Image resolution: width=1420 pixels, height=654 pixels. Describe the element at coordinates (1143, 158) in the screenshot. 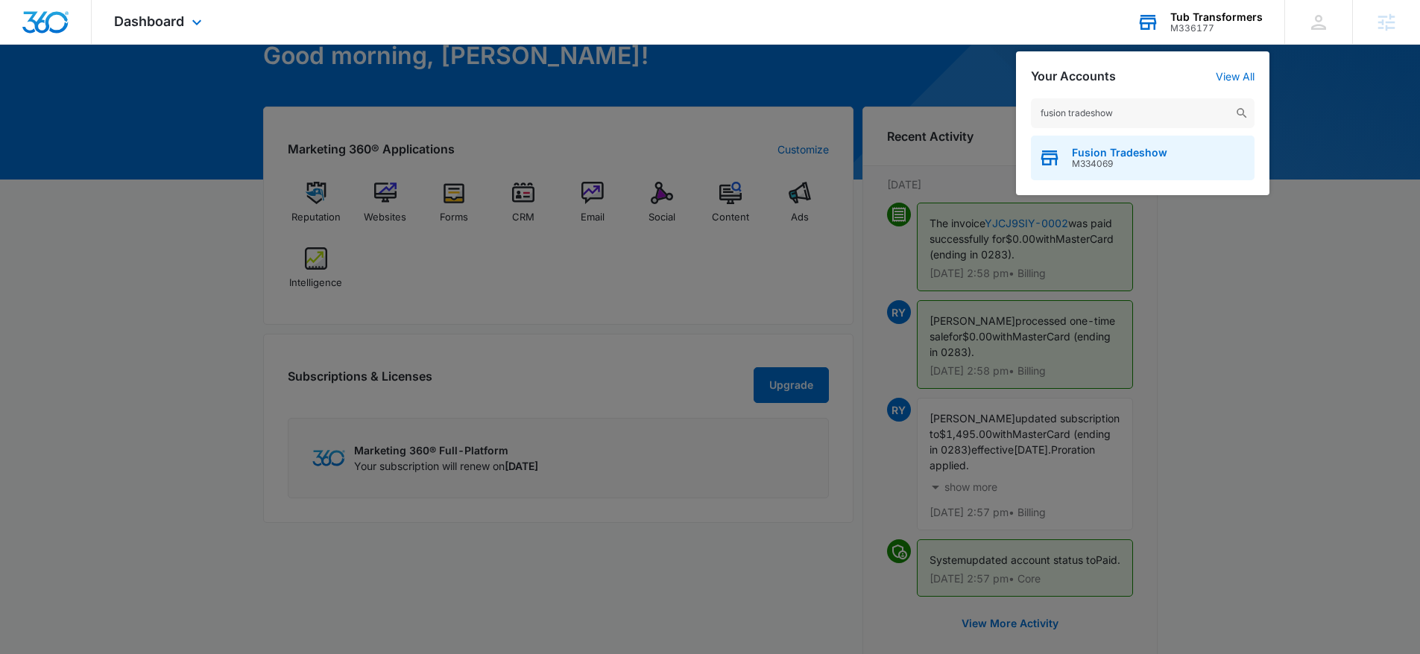

I see `button: Fusion TradeshowM334069` at that location.